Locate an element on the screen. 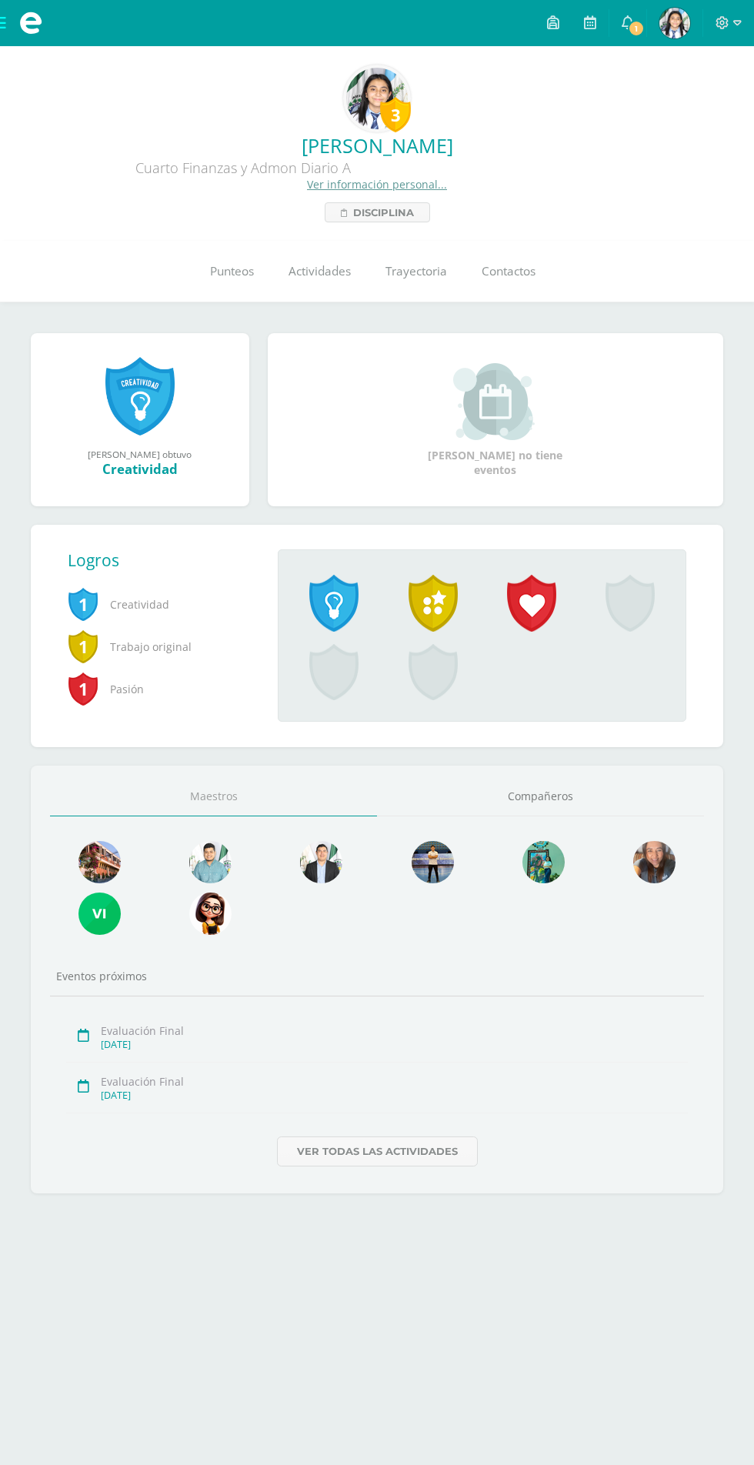 This screenshot has height=1465, width=754. div: Logros is located at coordinates (166, 560).